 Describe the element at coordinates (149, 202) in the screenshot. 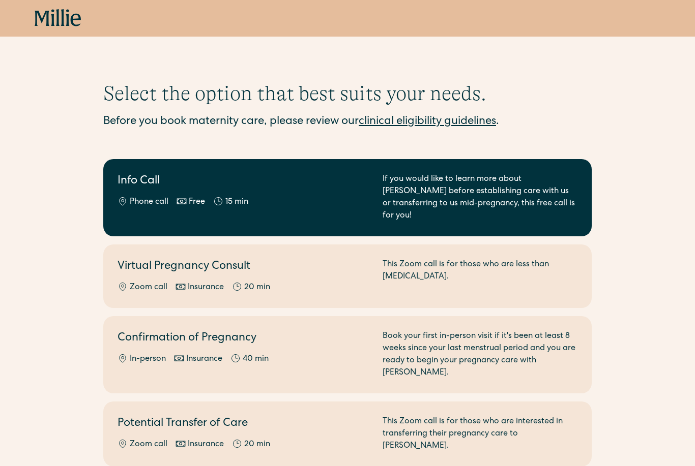

I see `div: Phone call` at that location.